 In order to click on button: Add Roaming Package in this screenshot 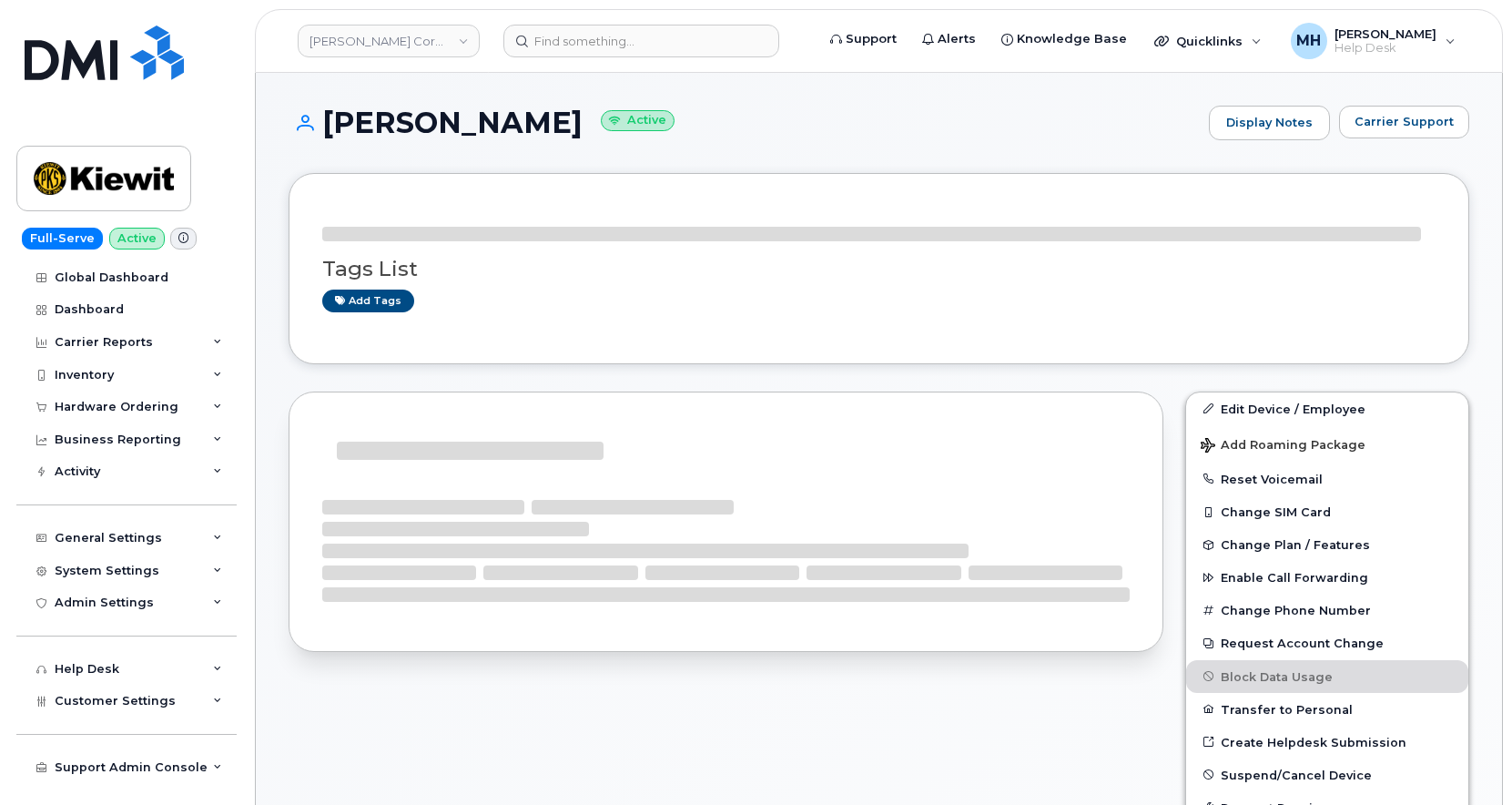, I will do `click(1327, 444)`.